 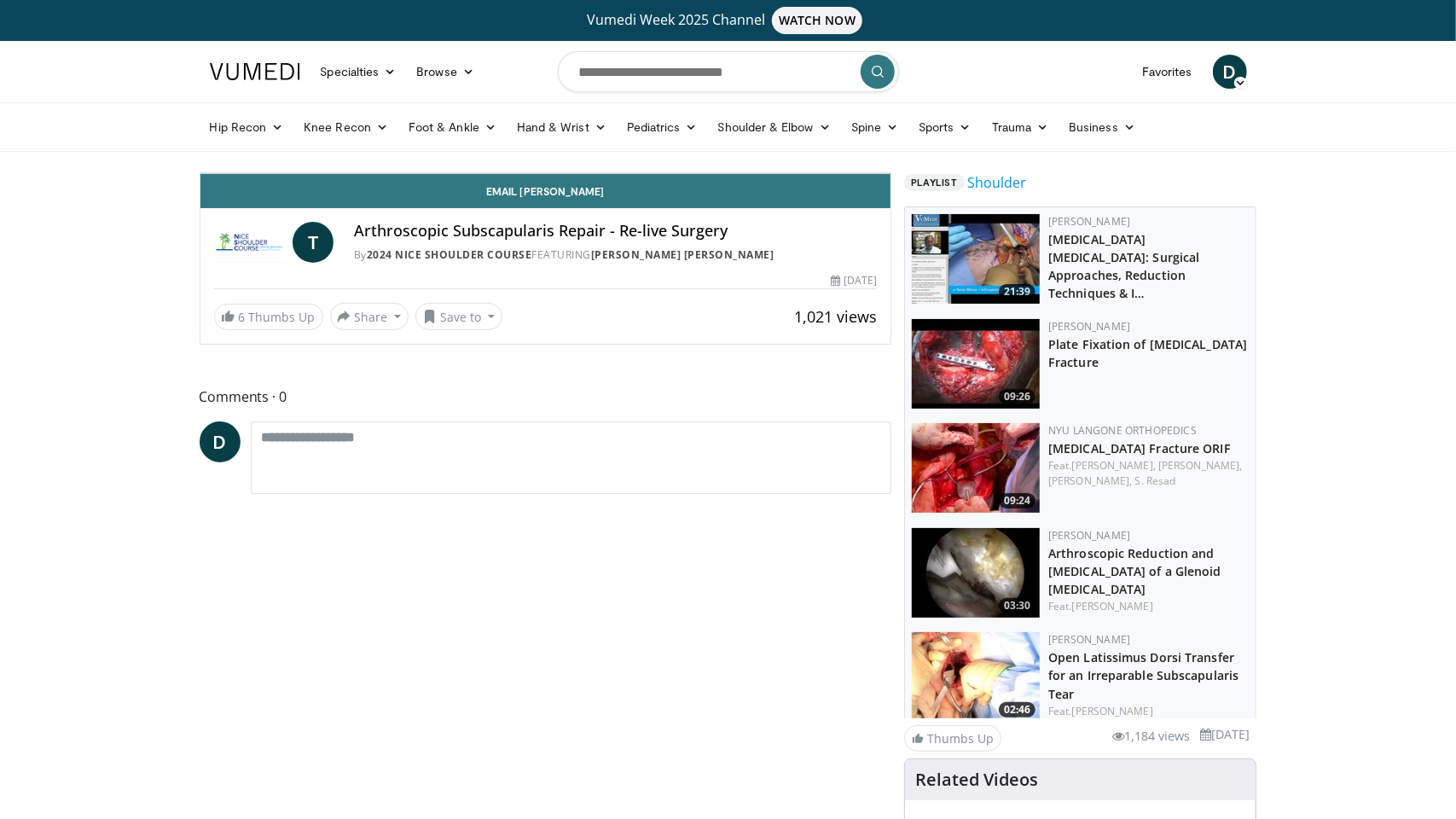 What do you see at coordinates (774, 127) in the screenshot?
I see `a: Shoulder & Elbow` at bounding box center [774, 127].